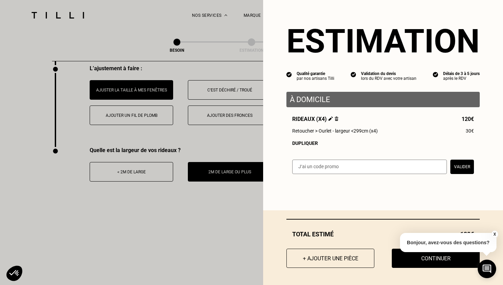 This screenshot has width=503, height=285. What do you see at coordinates (331, 118) in the screenshot?
I see `img: Éditer` at bounding box center [331, 118].